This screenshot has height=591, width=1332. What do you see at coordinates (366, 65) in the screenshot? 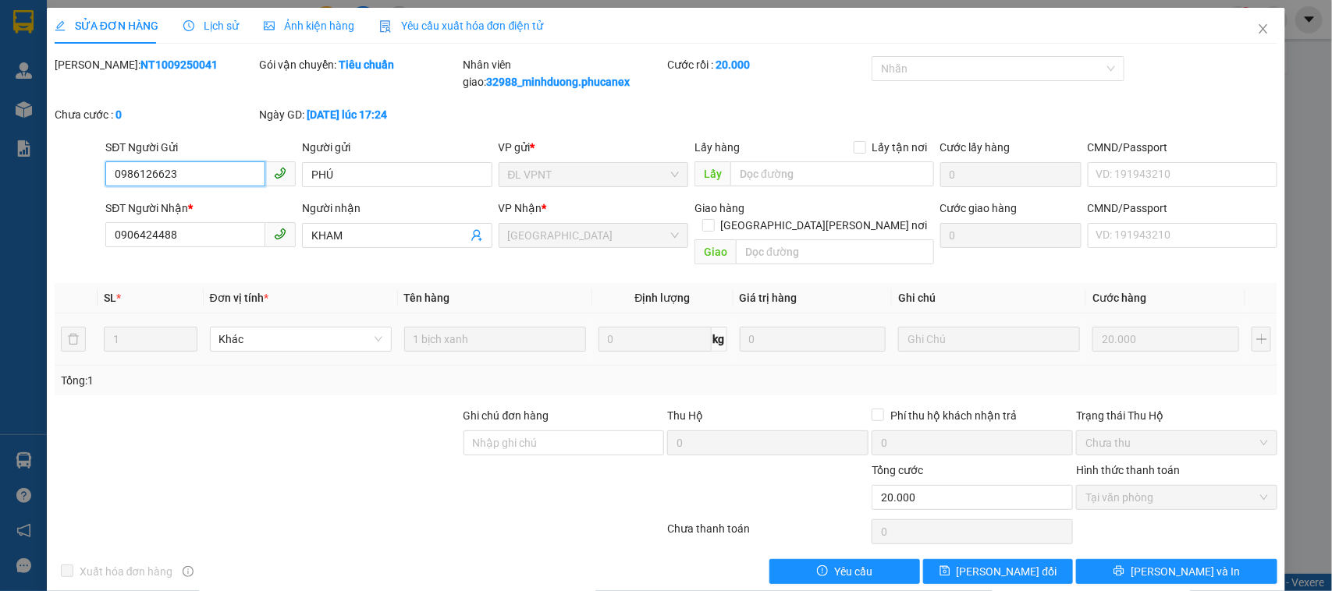
I see `b: Tiêu chuẩn` at bounding box center [366, 65].